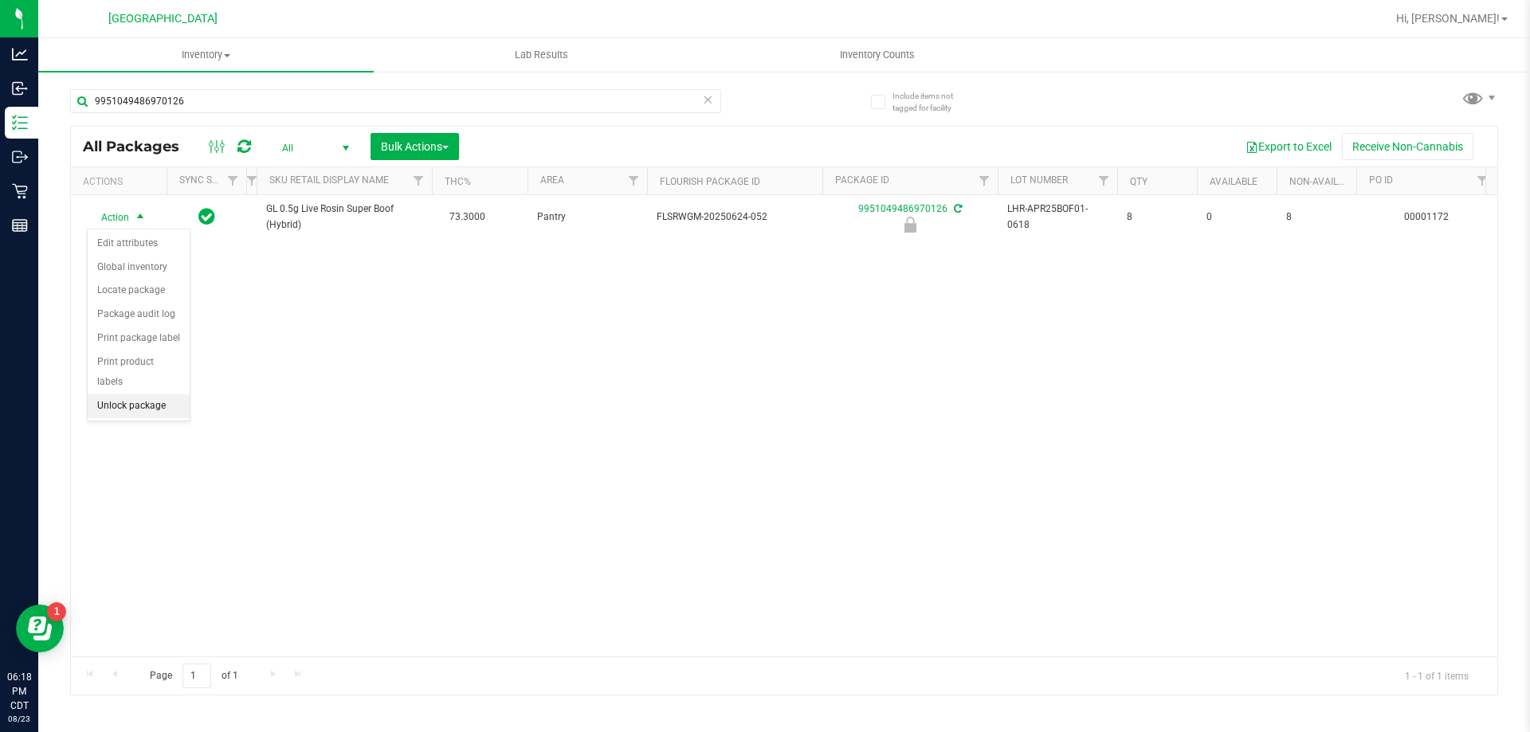  What do you see at coordinates (19, 719) in the screenshot?
I see `p: 08/23` at bounding box center [19, 719].